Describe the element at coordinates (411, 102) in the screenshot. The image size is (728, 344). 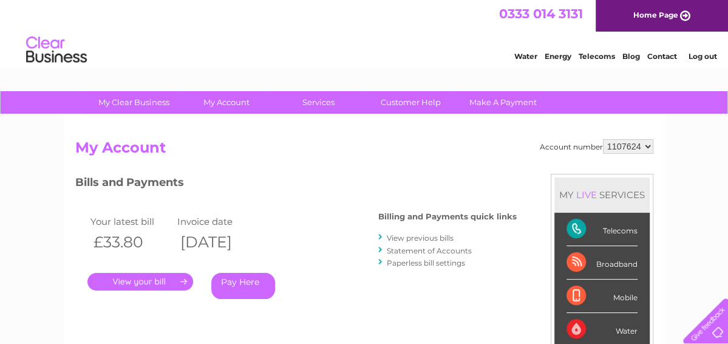
I see `a: Customer Help` at that location.